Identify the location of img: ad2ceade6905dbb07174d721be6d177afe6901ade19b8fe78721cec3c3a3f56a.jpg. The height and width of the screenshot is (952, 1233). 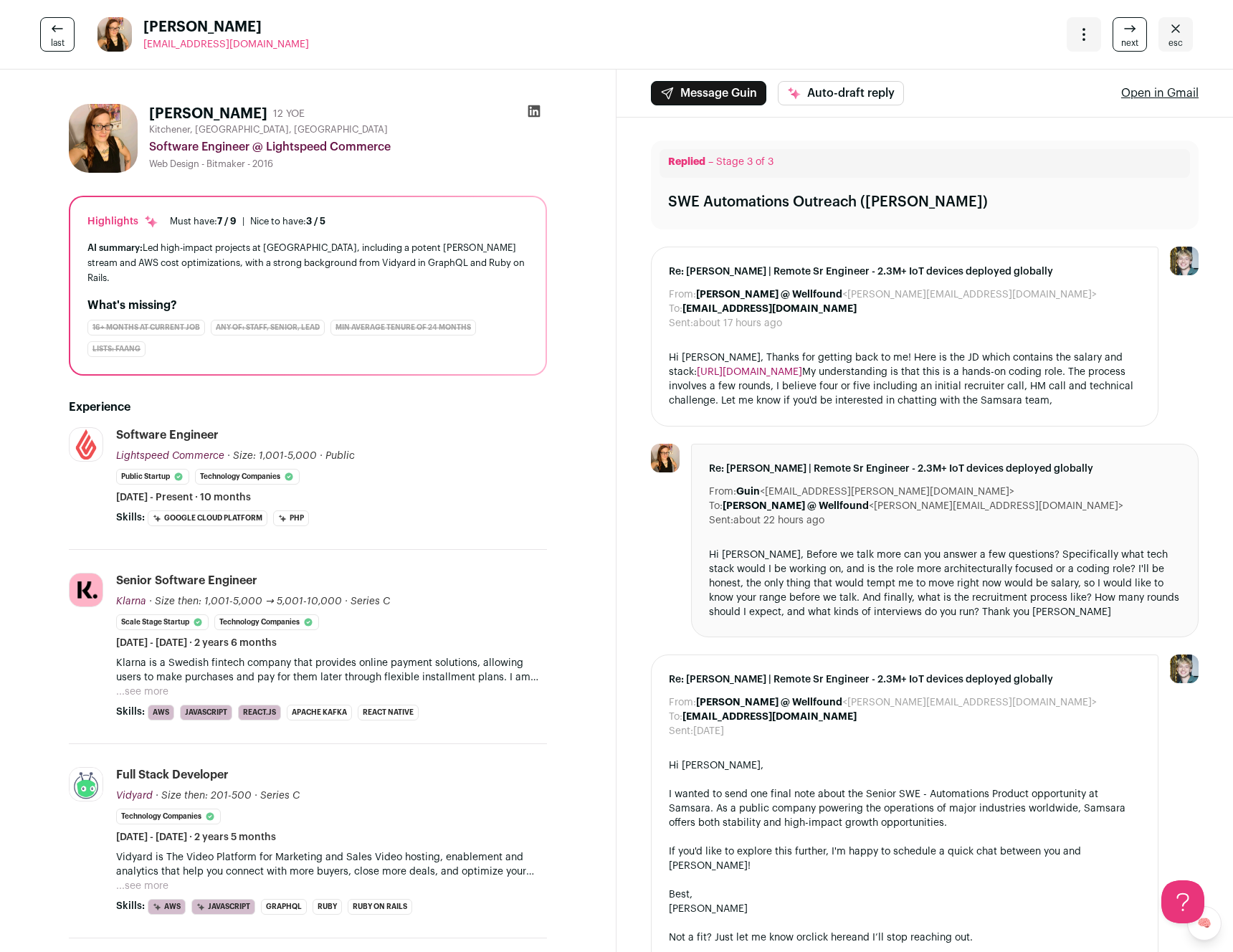
(86, 784).